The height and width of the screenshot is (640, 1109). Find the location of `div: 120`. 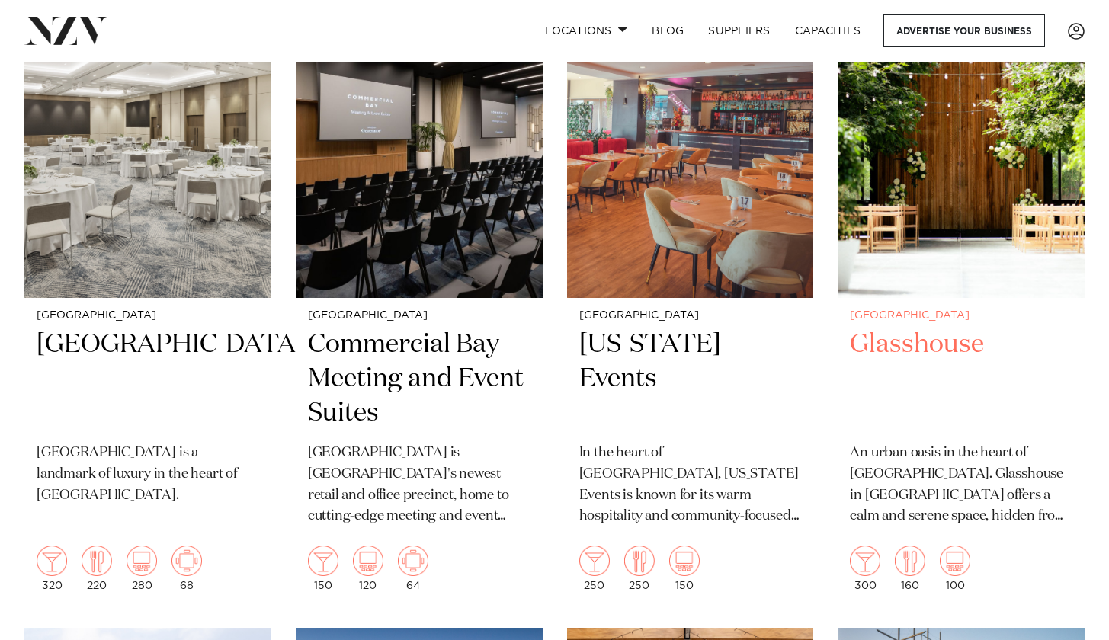

div: 120 is located at coordinates (368, 569).